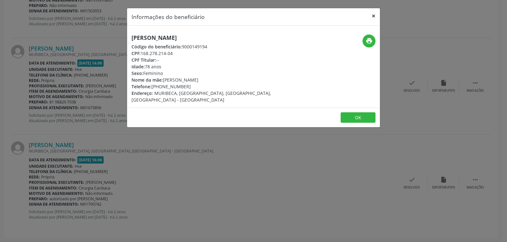  Describe the element at coordinates (144, 60) in the screenshot. I see `span: CPF Titular:` at that location.